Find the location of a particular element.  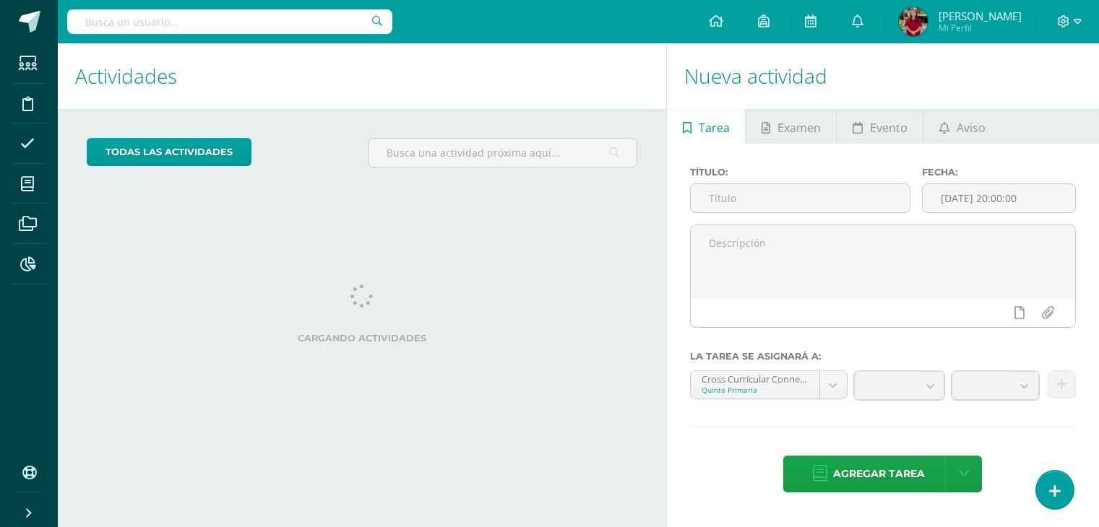

label: Título: is located at coordinates (800, 172).